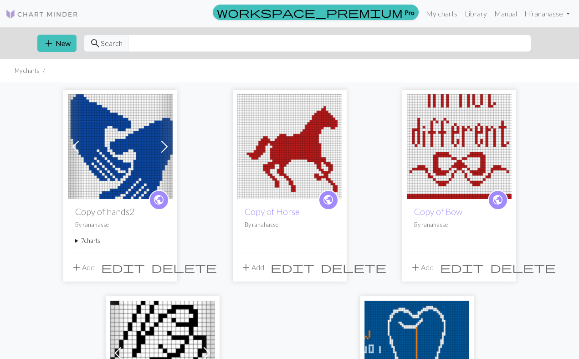 Image resolution: width=579 pixels, height=359 pixels. Describe the element at coordinates (441, 14) in the screenshot. I see `a: My charts` at that location.